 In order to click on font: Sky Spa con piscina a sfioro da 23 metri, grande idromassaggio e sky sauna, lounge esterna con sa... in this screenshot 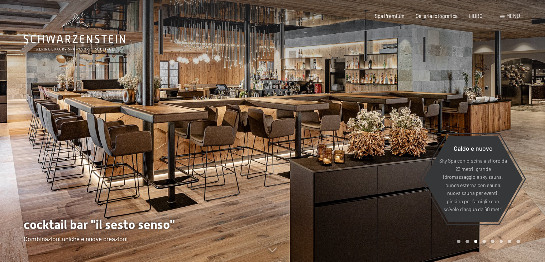, I will do `click(473, 185)`.